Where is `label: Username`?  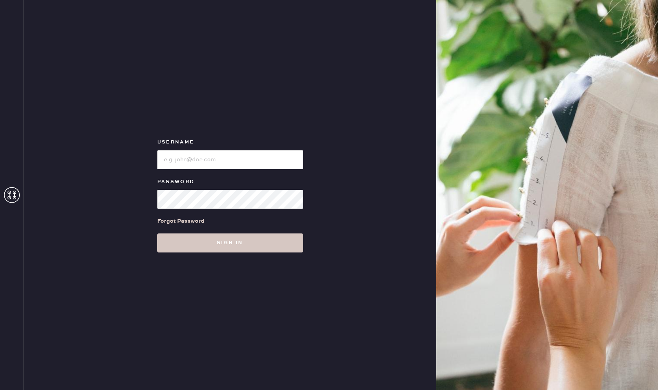
label: Username is located at coordinates (230, 142).